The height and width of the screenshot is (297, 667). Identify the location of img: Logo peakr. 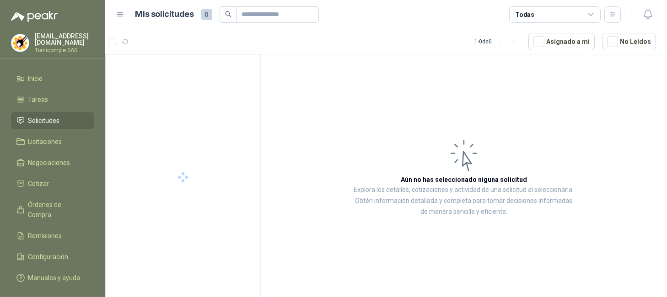
(34, 16).